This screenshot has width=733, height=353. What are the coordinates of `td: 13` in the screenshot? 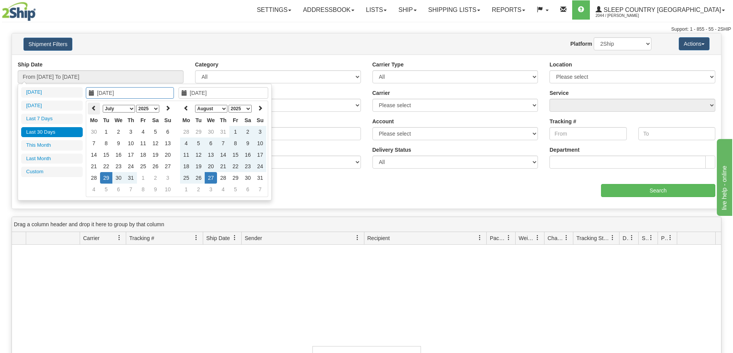 It's located at (168, 143).